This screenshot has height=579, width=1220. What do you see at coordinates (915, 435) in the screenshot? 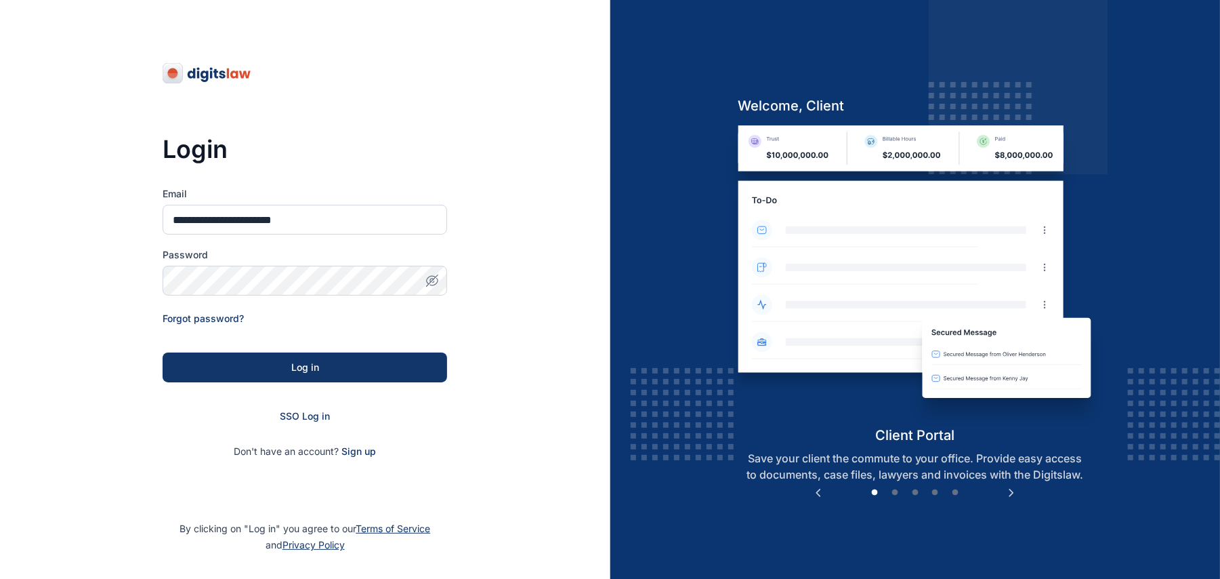
I see `h5: client portal` at bounding box center [915, 435].